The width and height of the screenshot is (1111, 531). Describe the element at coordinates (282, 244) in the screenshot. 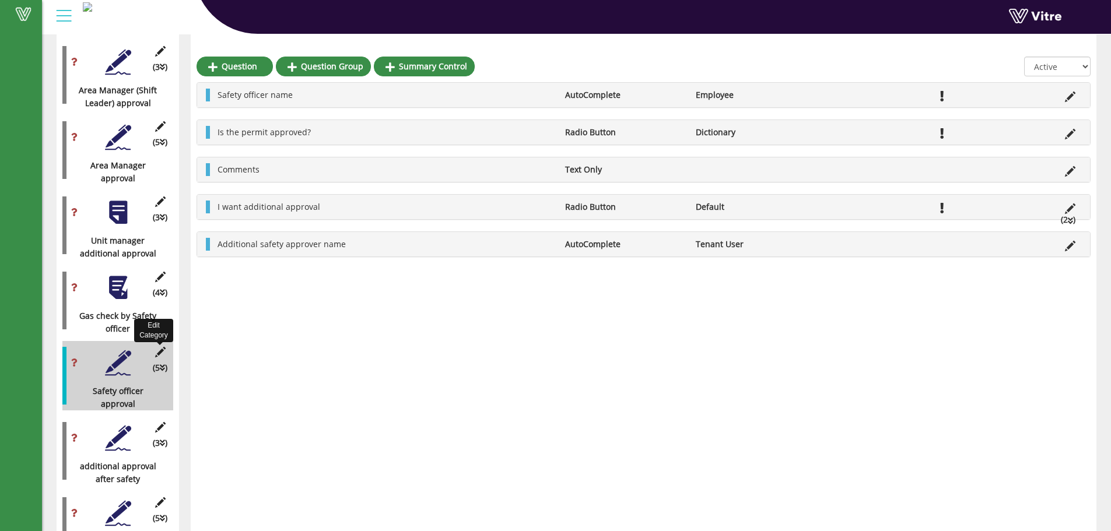

I see `span: Additional safety approver name` at that location.